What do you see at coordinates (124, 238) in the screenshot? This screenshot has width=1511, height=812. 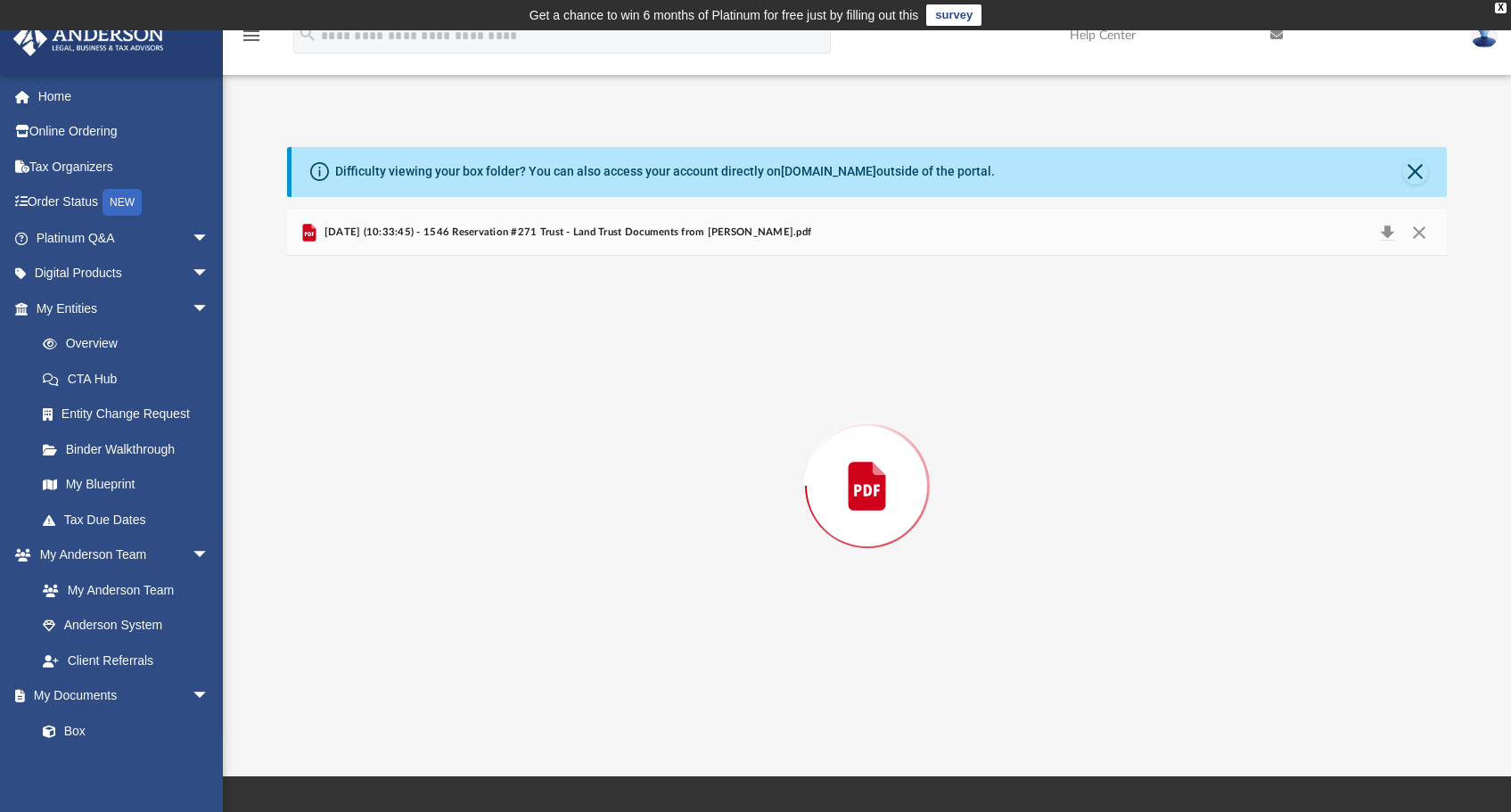 I see `a: Platinum Q&Aarrow_drop_down` at bounding box center [124, 238].